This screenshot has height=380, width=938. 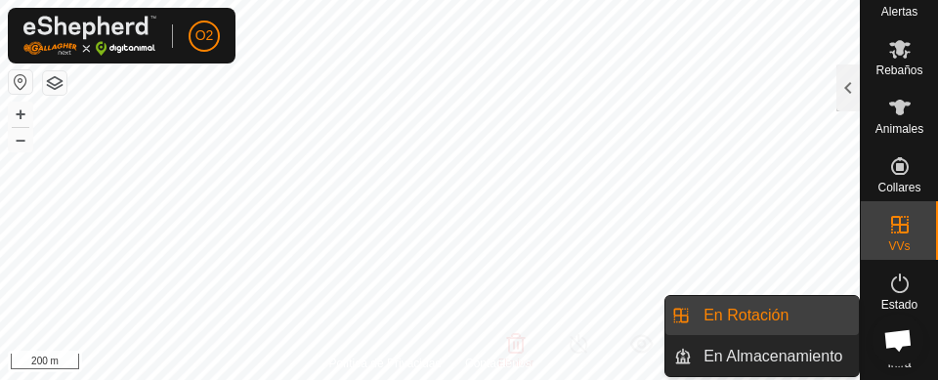 What do you see at coordinates (899, 129) in the screenshot?
I see `span: Animales` at bounding box center [899, 129].